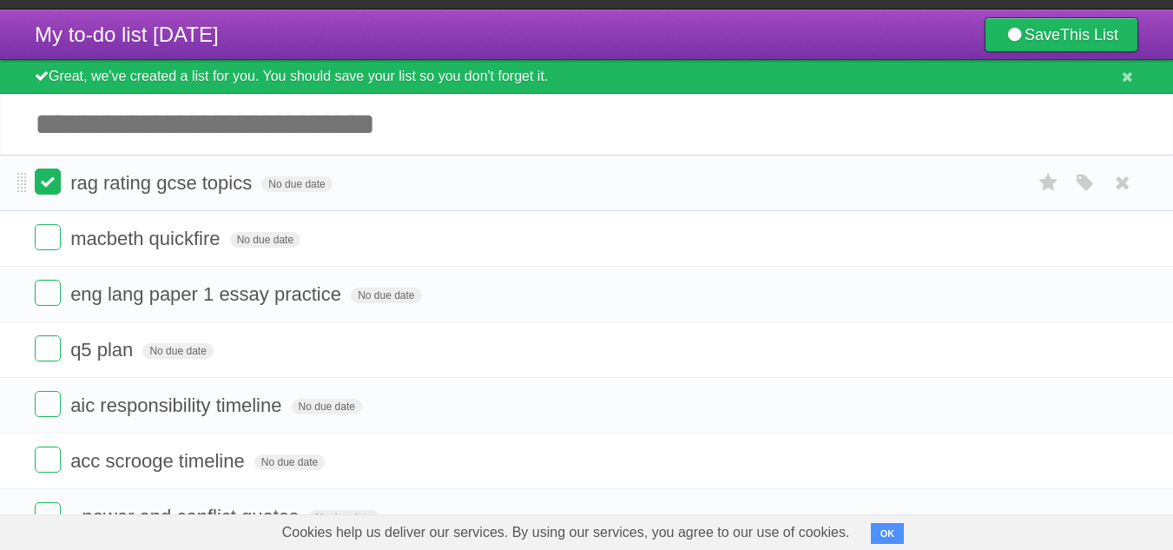  What do you see at coordinates (187, 516) in the screenshot?
I see `span: - power and conflict quotes` at bounding box center [187, 516].